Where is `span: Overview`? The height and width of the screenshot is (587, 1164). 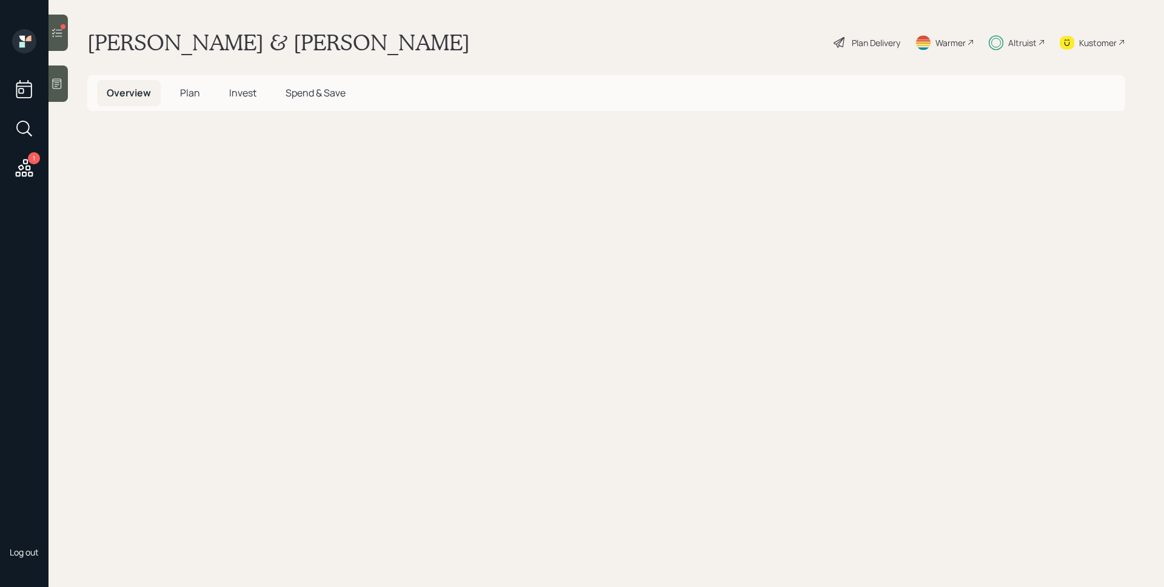 span: Overview is located at coordinates (129, 93).